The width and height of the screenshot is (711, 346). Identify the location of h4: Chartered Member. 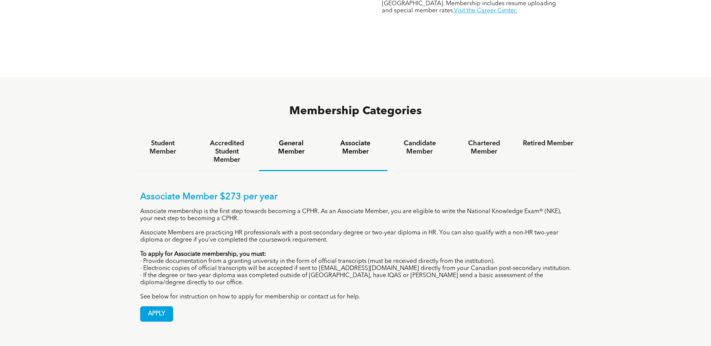
(484, 148).